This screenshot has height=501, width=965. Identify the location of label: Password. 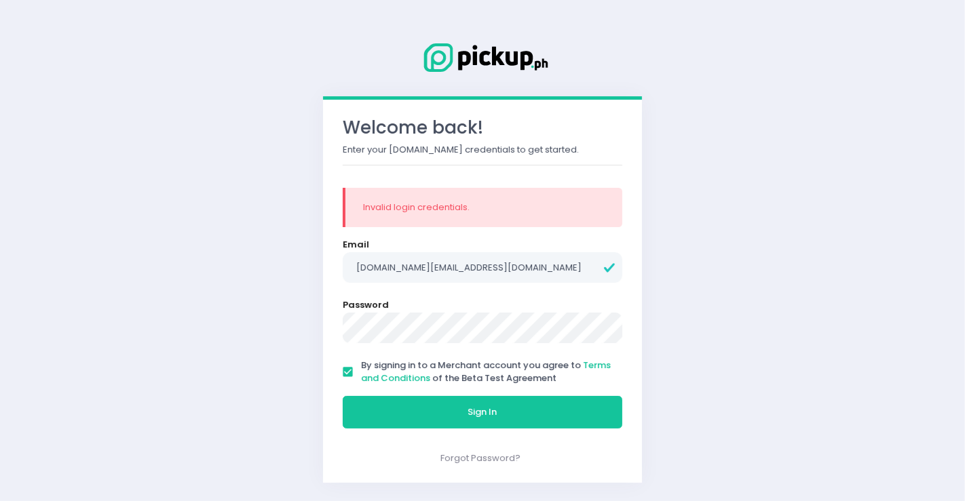
(366, 305).